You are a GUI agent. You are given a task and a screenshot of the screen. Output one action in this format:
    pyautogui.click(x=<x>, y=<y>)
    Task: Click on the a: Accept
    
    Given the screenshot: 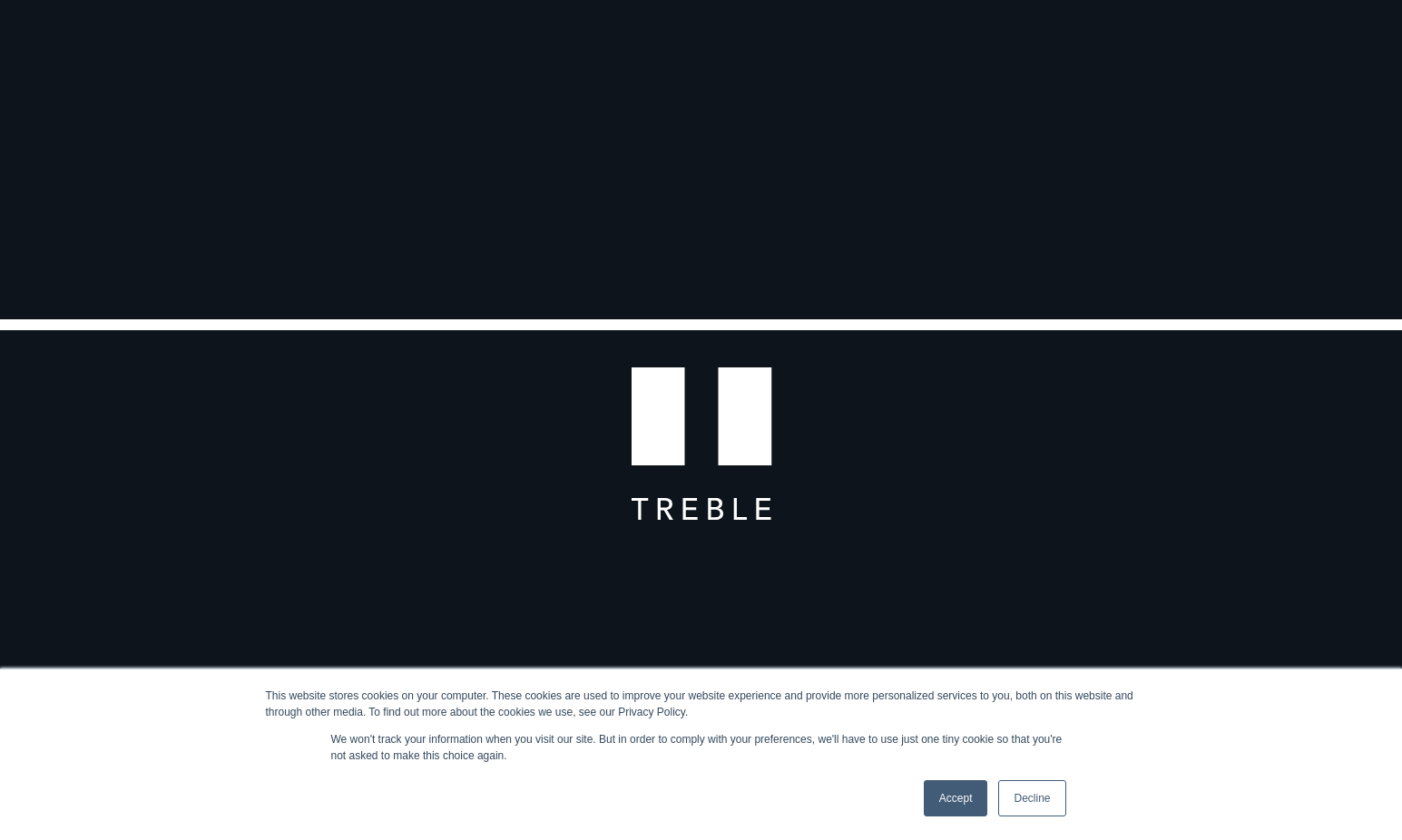 What is the action you would take?
    pyautogui.click(x=956, y=798)
    